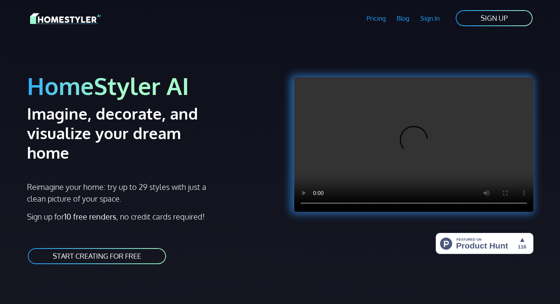 This screenshot has height=304, width=560. I want to click on h2: Imagine, decorate, and visualize your dream home, so click(126, 133).